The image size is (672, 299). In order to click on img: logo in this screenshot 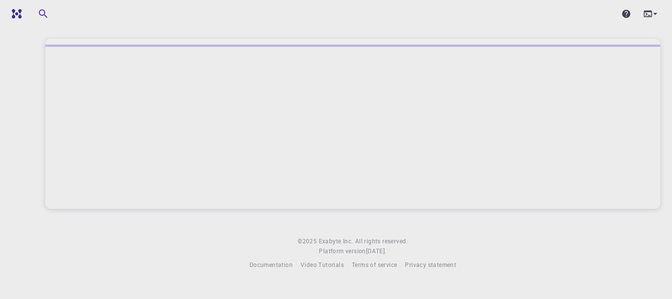, I will do `click(15, 14)`.